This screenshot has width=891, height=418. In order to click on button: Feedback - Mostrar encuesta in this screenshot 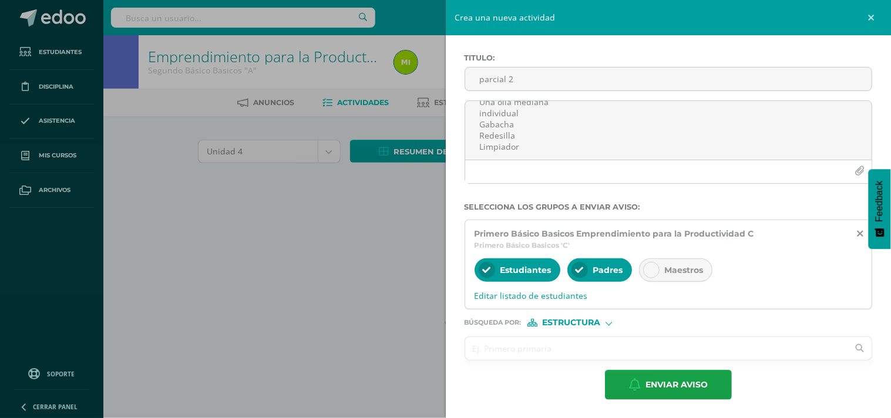, I will do `click(880, 209)`.